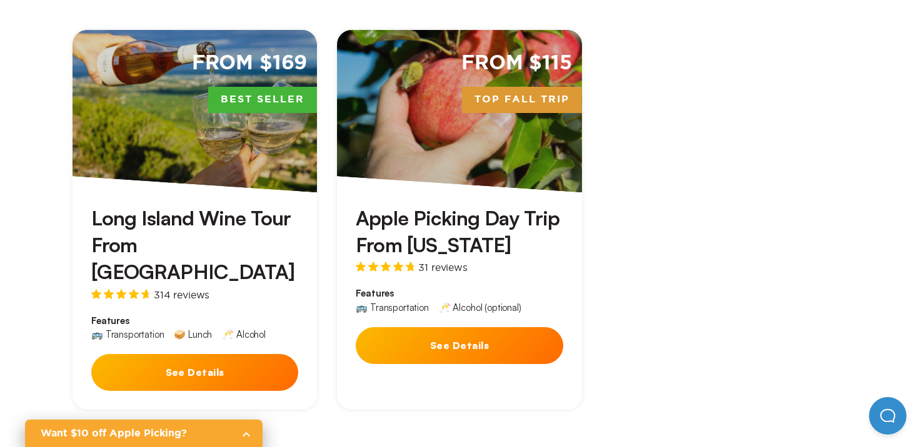  What do you see at coordinates (442, 267) in the screenshot?
I see `span: 31 reviews` at bounding box center [442, 267].